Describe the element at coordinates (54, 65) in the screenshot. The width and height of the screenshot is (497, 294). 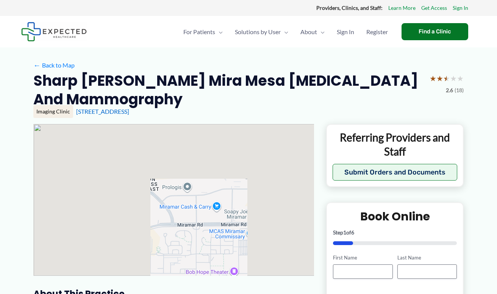
I see `a: ←Back to Map` at that location.